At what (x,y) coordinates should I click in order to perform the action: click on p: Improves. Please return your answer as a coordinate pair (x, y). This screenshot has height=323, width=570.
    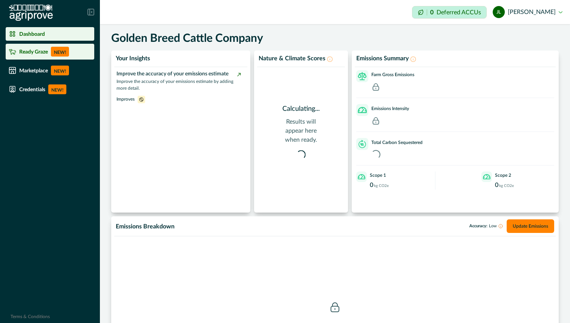
    Looking at the image, I should click on (126, 99).